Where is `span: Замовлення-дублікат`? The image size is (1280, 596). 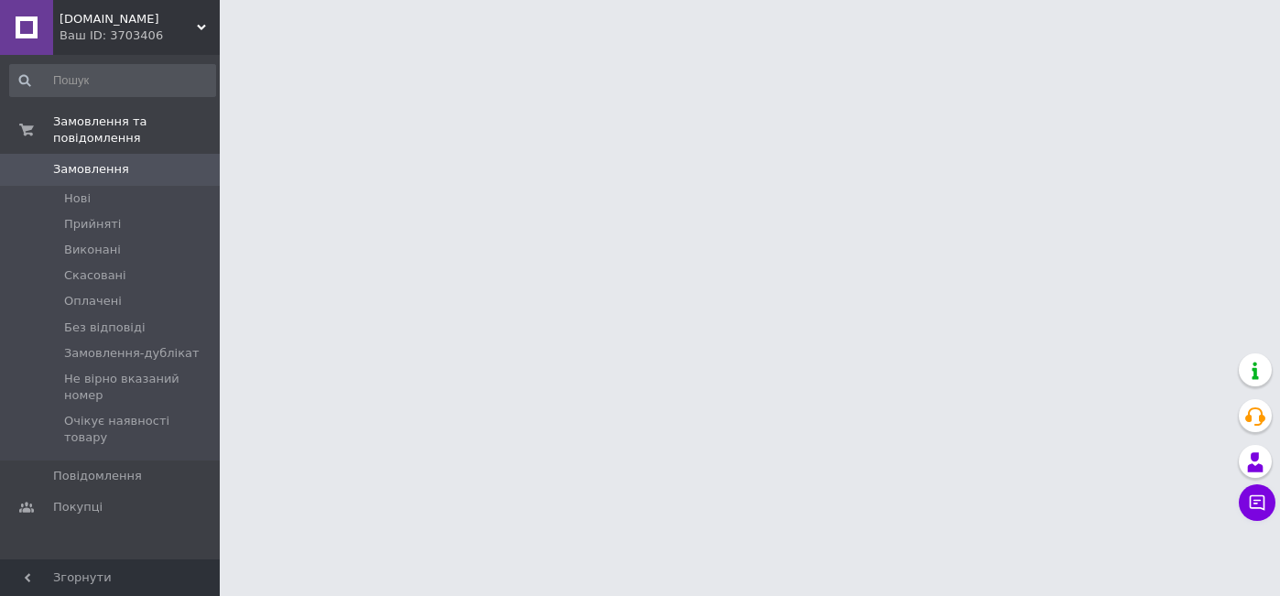
span: Замовлення-дублікат is located at coordinates (132, 353).